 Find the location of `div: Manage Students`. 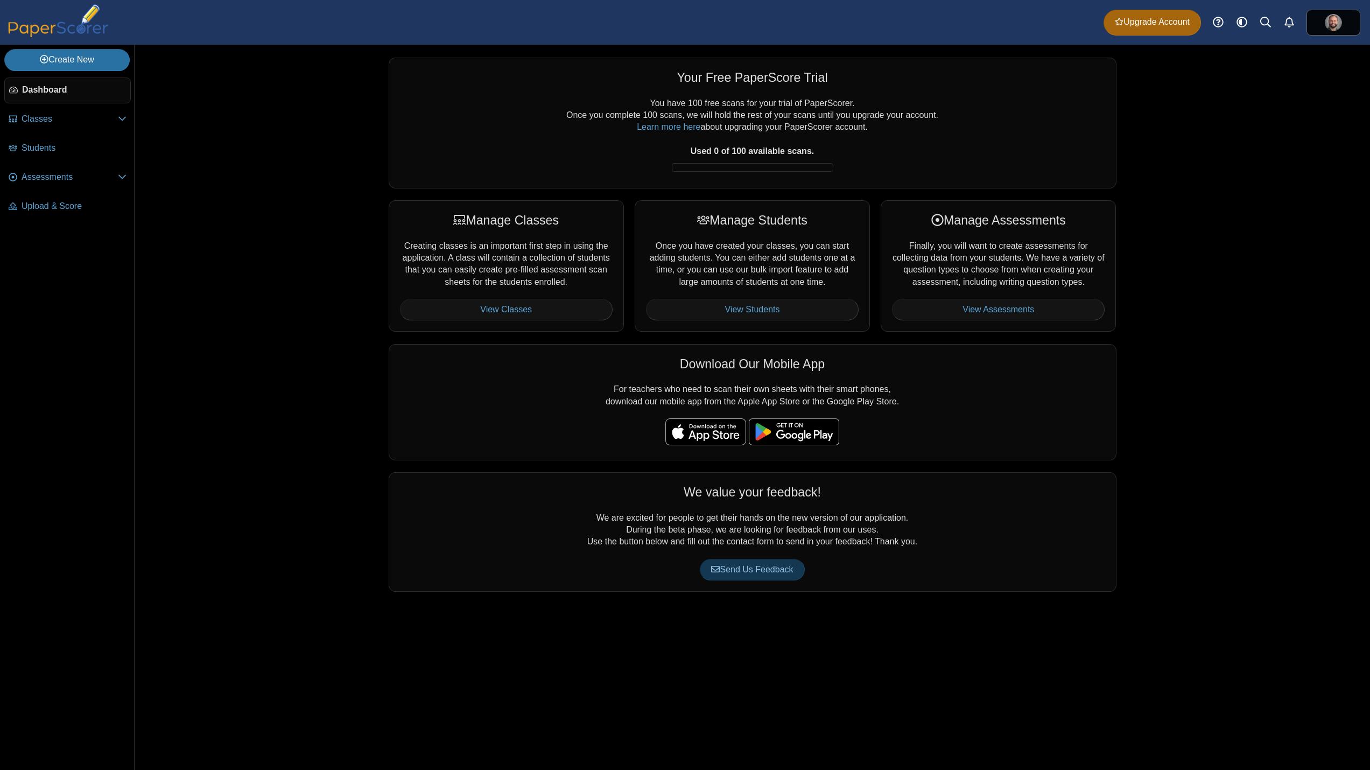

div: Manage Students is located at coordinates (752, 220).